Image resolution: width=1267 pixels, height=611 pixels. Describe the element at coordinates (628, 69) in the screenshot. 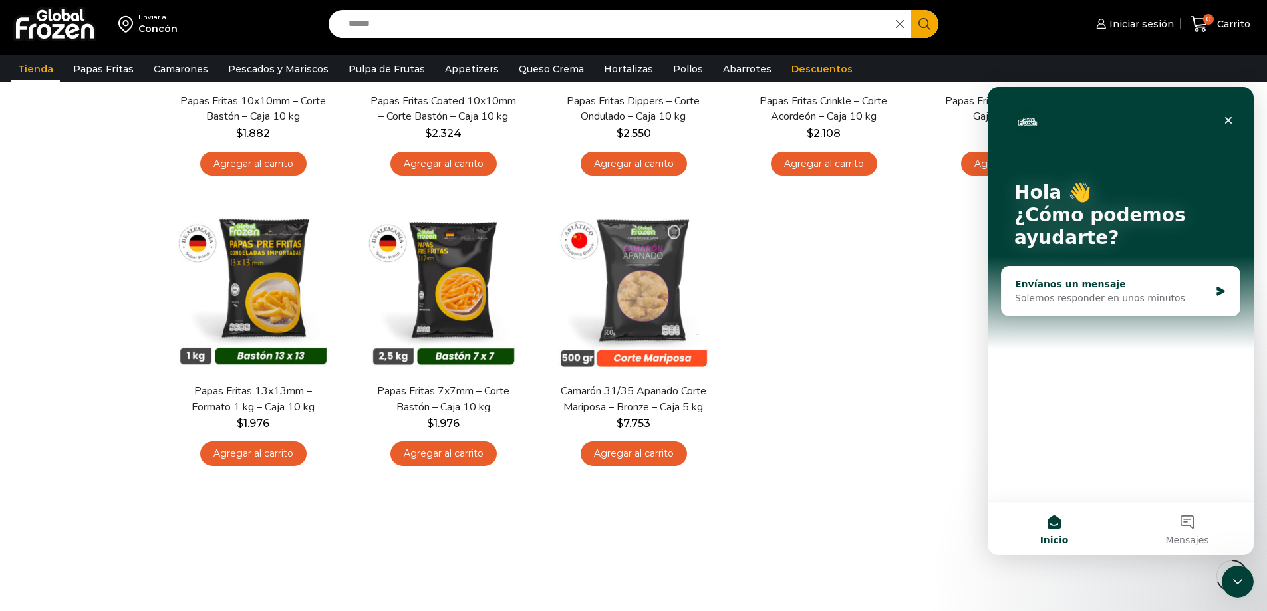

I see `a: Hortalizas` at that location.